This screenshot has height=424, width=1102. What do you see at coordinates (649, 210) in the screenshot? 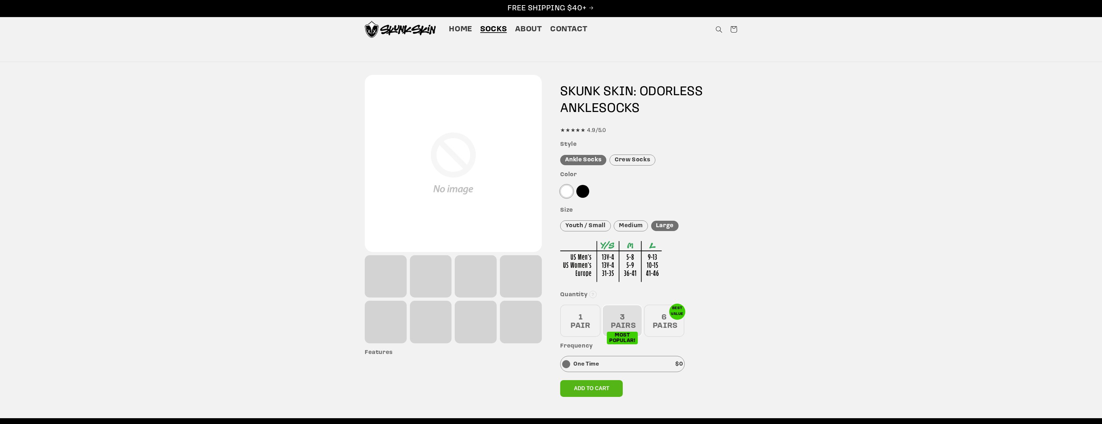
I see `h3: Size` at bounding box center [649, 210].